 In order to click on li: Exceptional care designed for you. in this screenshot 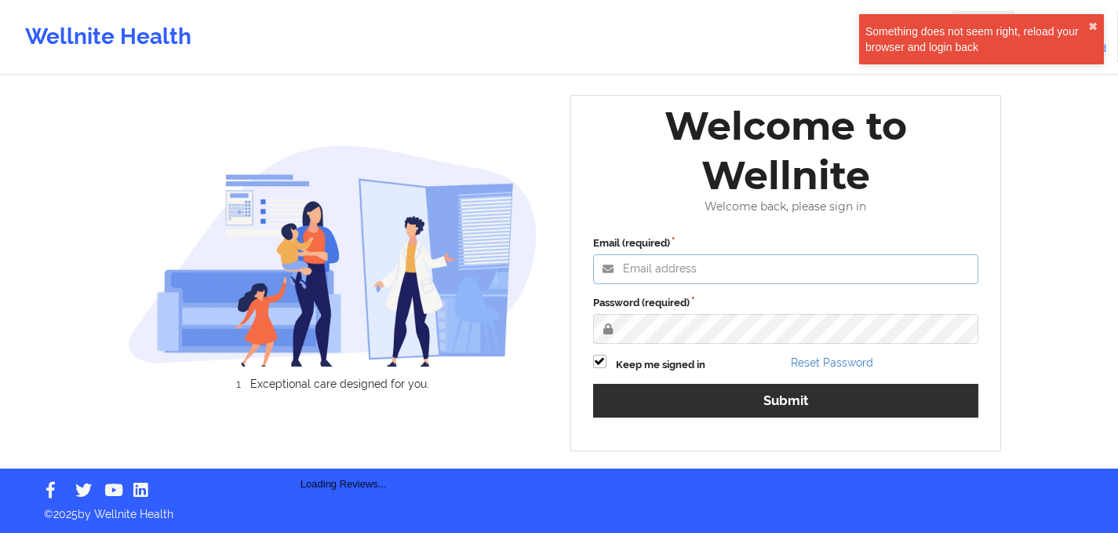, I will do `click(340, 384)`.